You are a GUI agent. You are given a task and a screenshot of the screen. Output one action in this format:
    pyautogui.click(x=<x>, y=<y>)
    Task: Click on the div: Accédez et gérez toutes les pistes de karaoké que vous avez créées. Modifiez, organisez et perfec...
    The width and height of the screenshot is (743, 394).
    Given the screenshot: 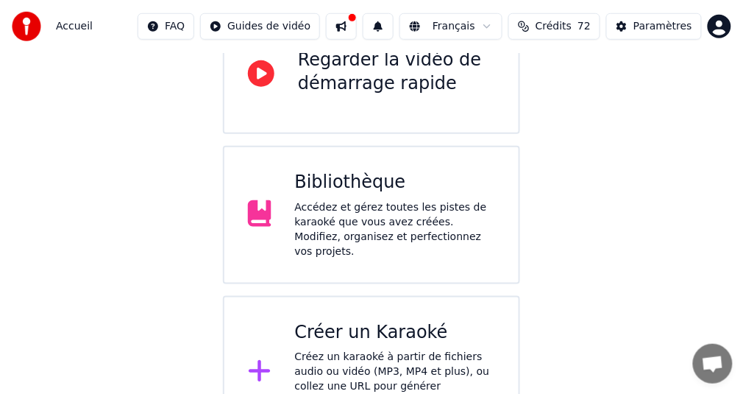 What is the action you would take?
    pyautogui.click(x=395, y=230)
    